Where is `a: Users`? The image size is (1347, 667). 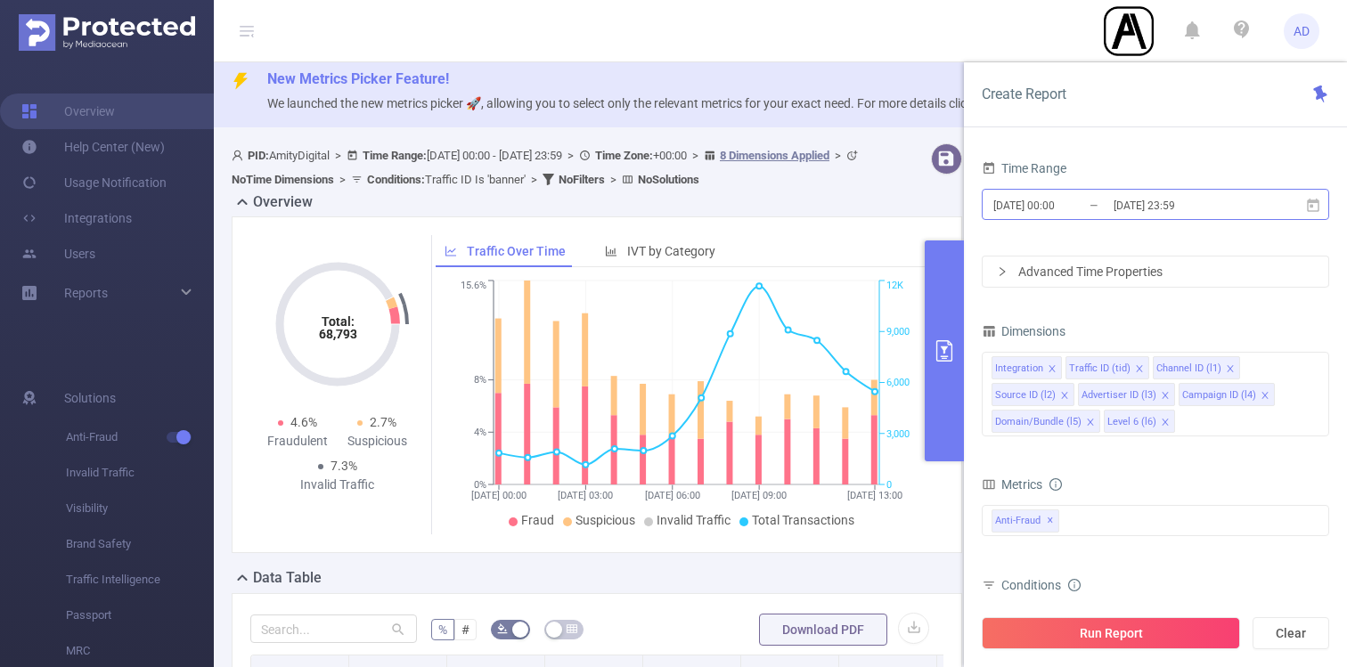 a: Users is located at coordinates (58, 254).